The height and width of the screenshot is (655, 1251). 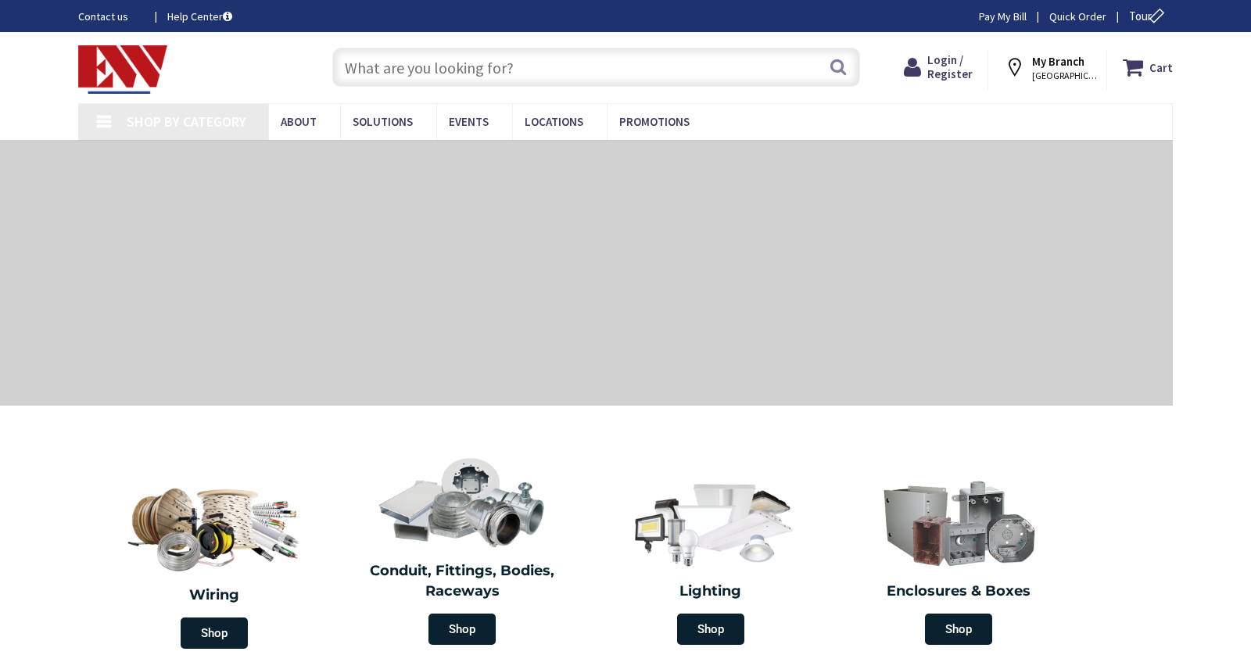 I want to click on a: Enclosures & Boxes Shop, so click(x=959, y=561).